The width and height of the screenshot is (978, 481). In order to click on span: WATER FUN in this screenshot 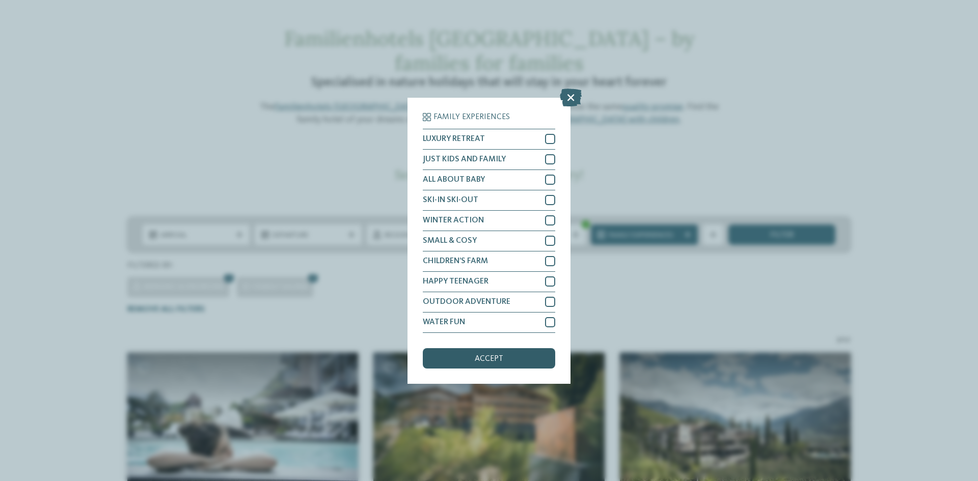, I will do `click(444, 322)`.